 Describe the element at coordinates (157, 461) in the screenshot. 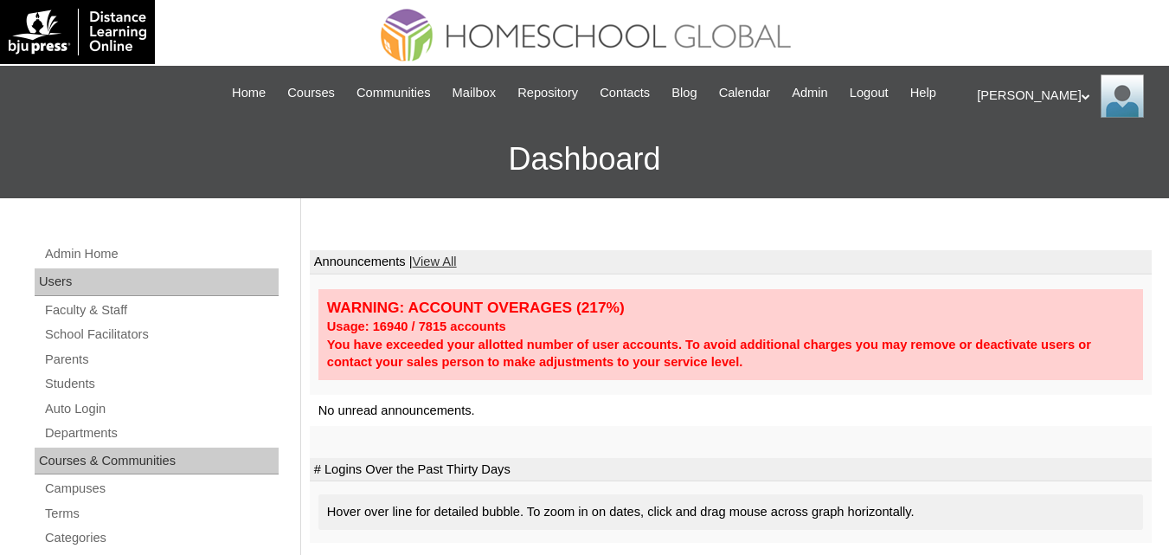

I see `div: Courses & Communities` at that location.